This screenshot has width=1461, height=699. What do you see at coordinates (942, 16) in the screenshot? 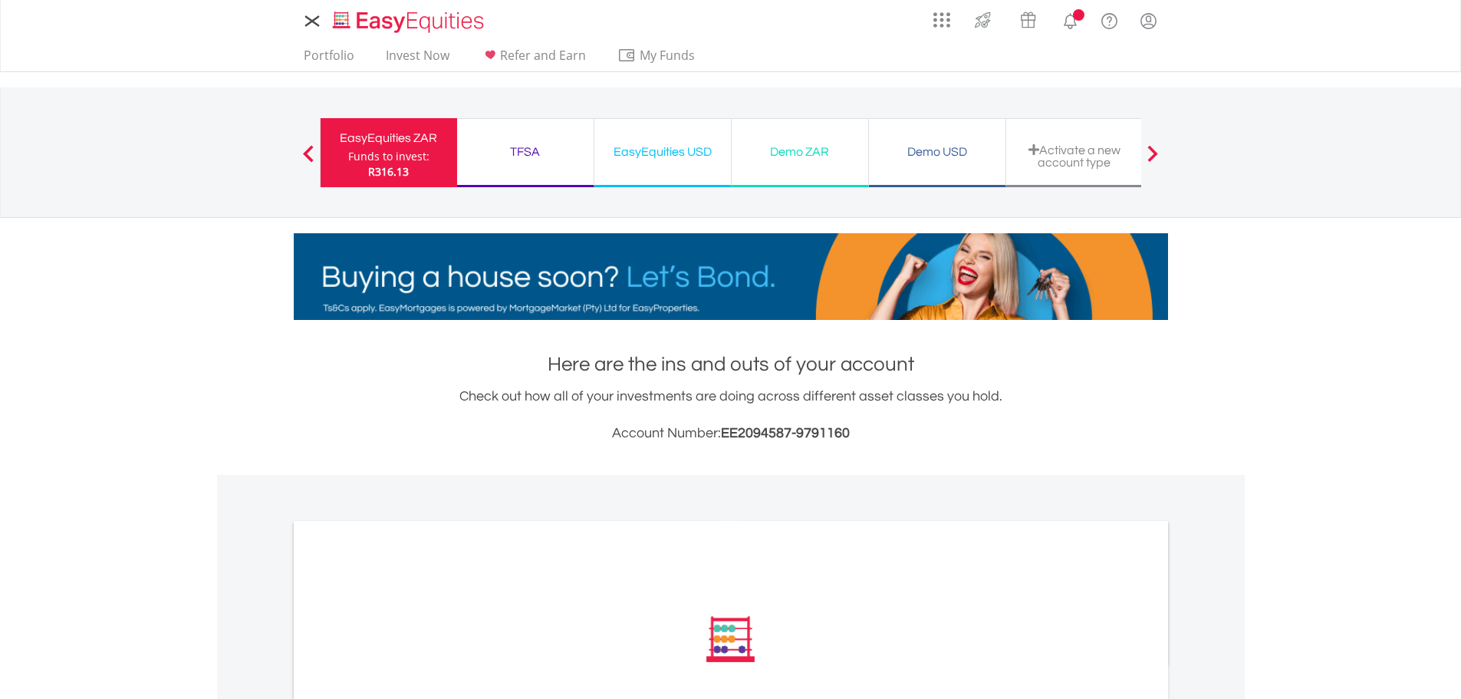
I see `a: AppsGrid` at bounding box center [942, 16].